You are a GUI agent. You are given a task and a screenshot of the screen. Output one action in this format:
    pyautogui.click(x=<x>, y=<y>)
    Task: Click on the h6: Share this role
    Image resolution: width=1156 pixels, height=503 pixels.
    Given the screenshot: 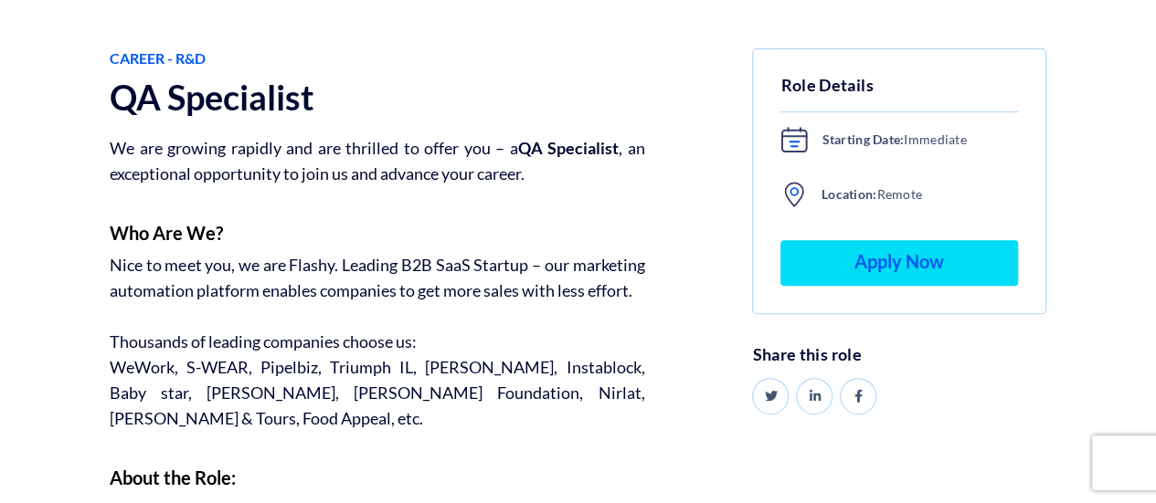 What is the action you would take?
    pyautogui.click(x=899, y=355)
    